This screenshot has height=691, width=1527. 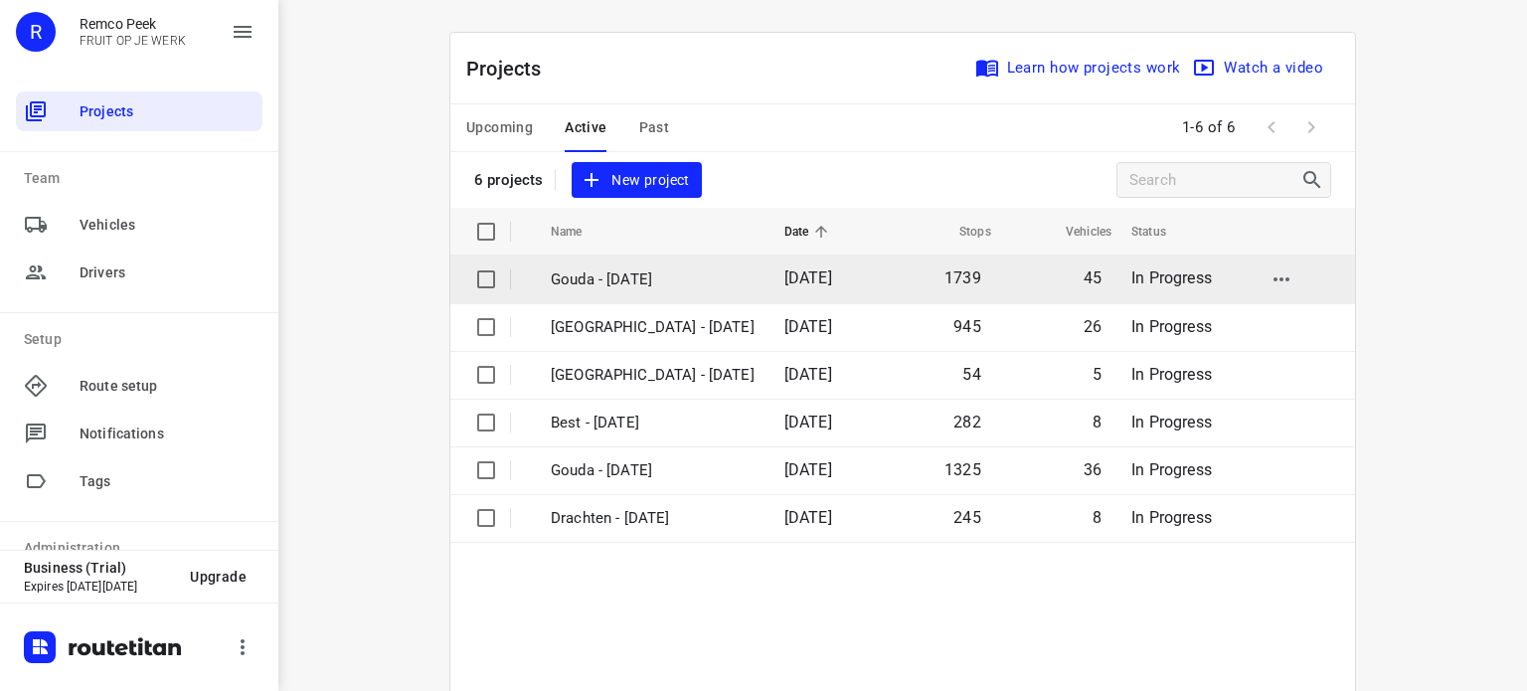 What do you see at coordinates (132, 41) in the screenshot?
I see `p: FRUIT OP JE WERK` at bounding box center [132, 41].